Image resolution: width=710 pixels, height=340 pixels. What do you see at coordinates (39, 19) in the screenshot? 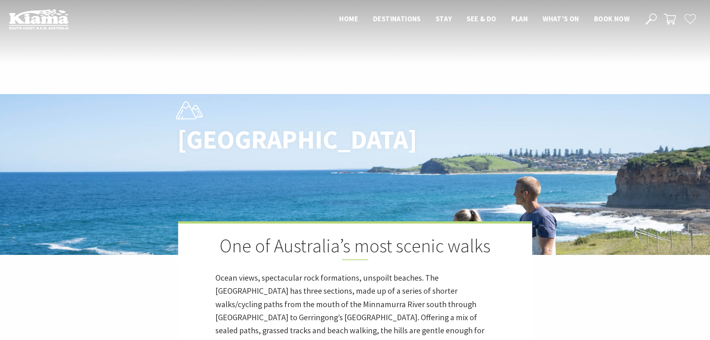
I see `img: Kiama Logo` at bounding box center [39, 19].